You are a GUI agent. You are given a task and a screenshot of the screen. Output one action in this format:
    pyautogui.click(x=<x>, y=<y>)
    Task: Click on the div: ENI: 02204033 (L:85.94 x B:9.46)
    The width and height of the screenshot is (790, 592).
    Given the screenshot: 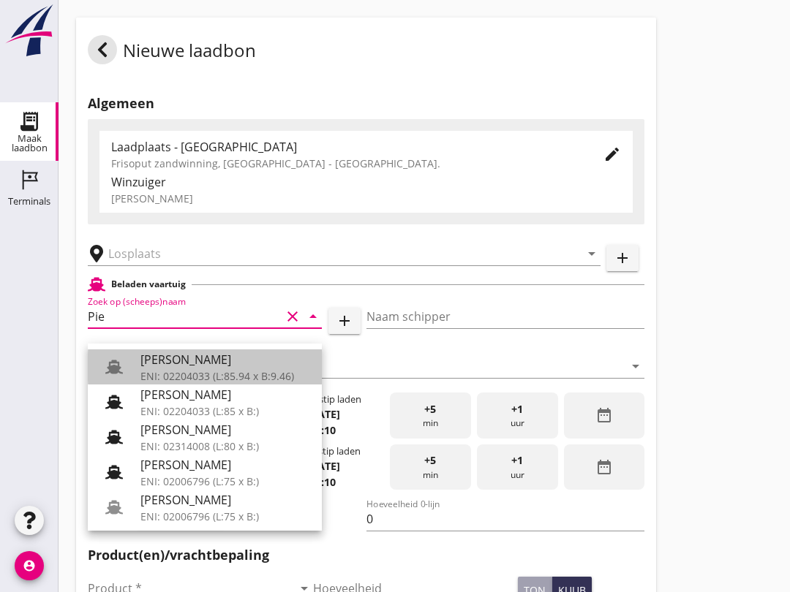 What is the action you would take?
    pyautogui.click(x=225, y=376)
    